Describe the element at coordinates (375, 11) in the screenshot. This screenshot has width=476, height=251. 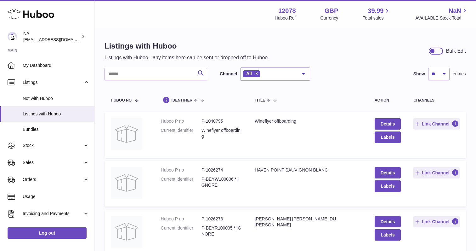
I see `span: 39.99` at that location.